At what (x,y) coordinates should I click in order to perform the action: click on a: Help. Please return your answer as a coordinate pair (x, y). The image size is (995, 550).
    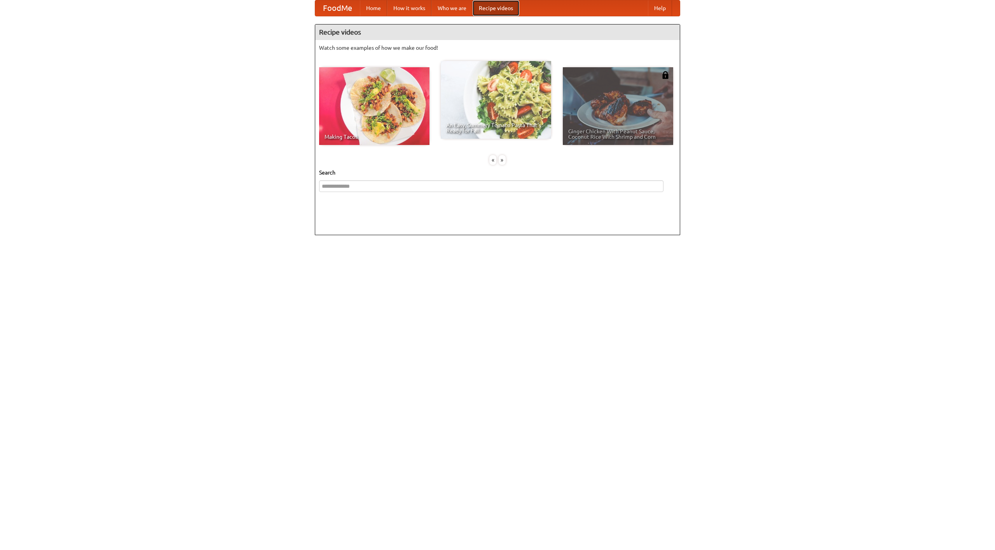
    Looking at the image, I should click on (660, 8).